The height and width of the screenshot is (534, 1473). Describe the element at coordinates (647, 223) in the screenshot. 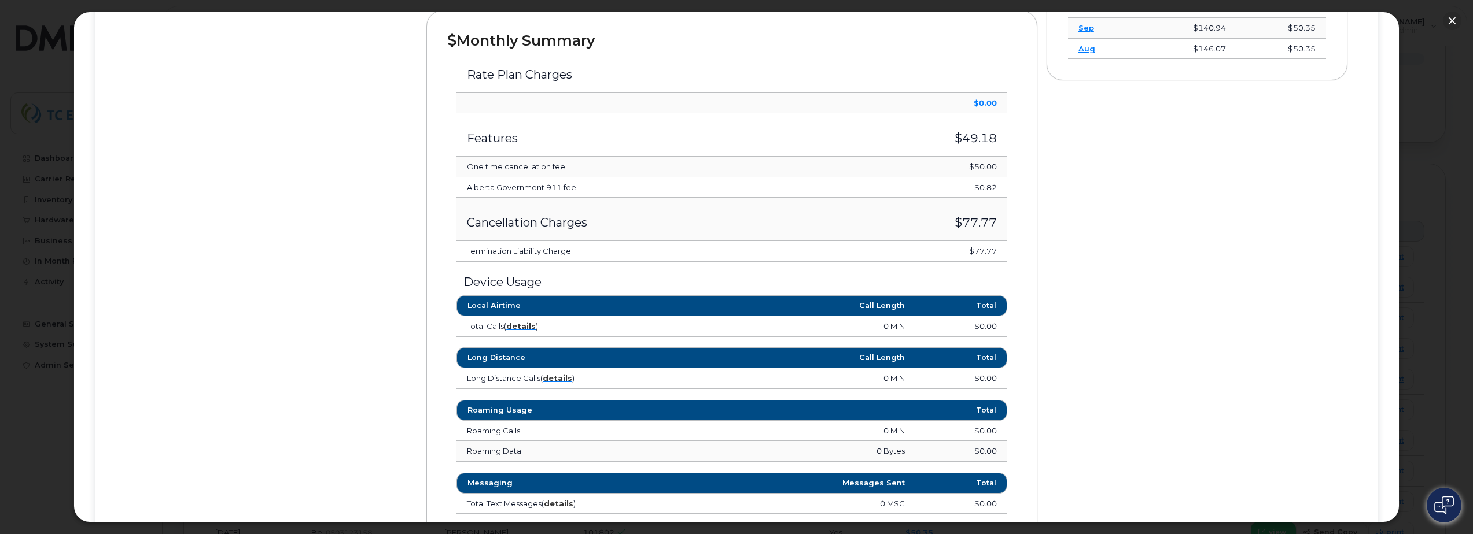

I see `h3: Cancellation Charges` at that location.